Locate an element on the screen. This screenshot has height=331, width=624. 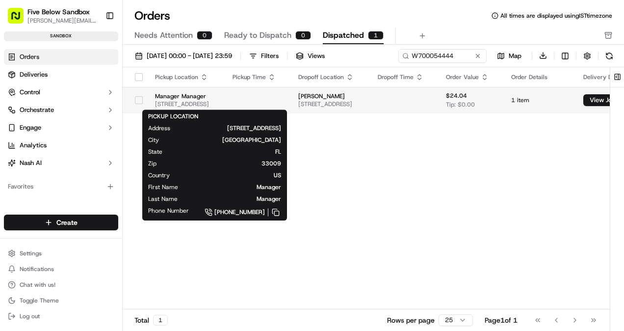
span: First Name is located at coordinates (163, 187).